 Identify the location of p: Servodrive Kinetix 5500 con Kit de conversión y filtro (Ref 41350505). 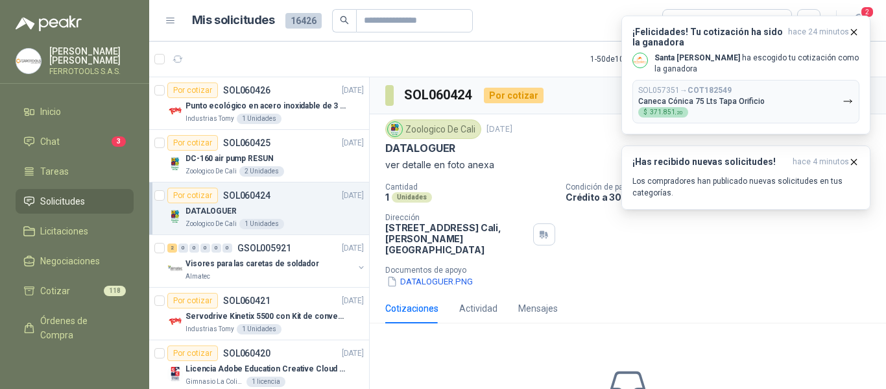
(266, 316).